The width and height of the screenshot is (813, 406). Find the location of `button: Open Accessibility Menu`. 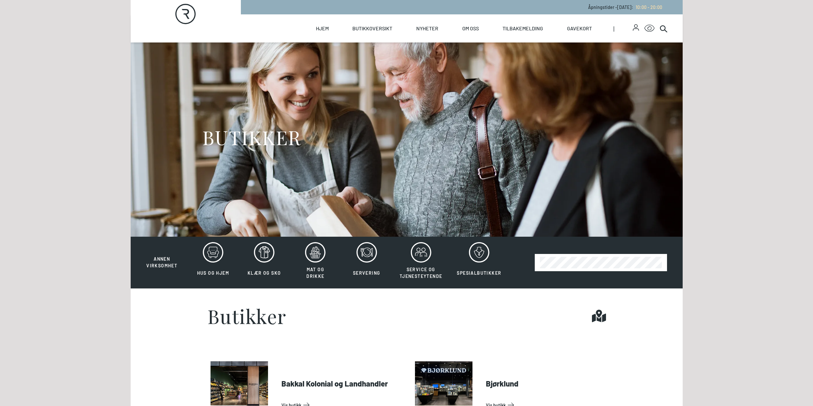

button: Open Accessibility Menu is located at coordinates (649, 28).